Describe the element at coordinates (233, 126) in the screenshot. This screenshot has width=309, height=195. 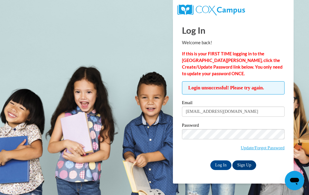
I see `label: Password` at that location.